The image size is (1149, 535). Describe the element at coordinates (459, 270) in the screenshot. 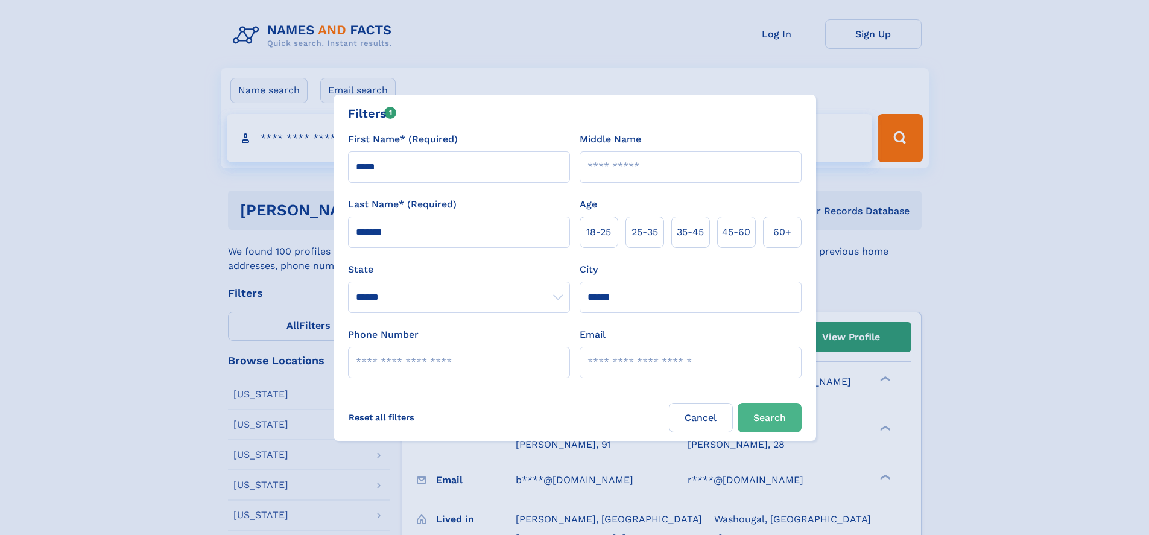

I see `label: State` at that location.